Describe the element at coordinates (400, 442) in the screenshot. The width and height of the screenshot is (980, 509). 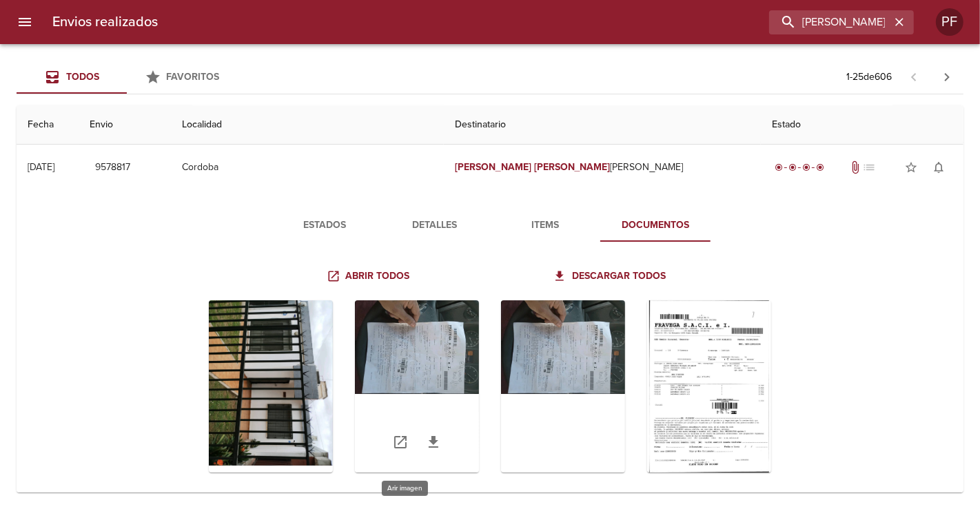
I see `a: Abrir` at that location.